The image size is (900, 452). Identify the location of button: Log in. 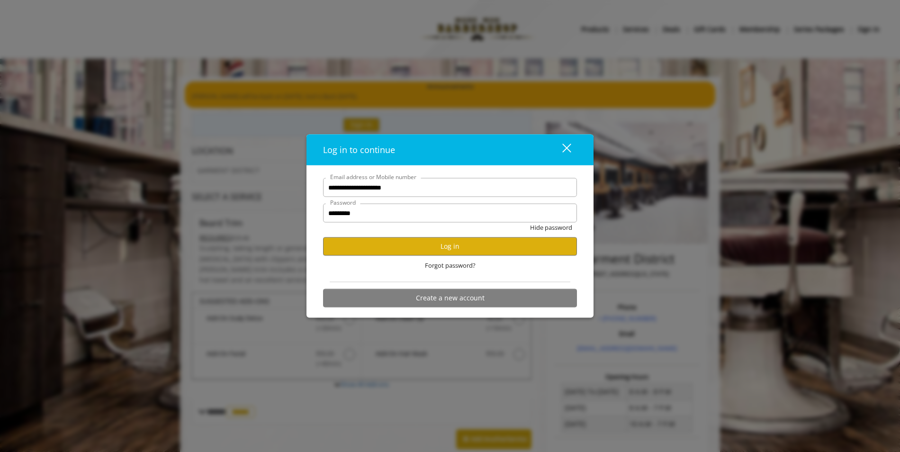
(450, 246).